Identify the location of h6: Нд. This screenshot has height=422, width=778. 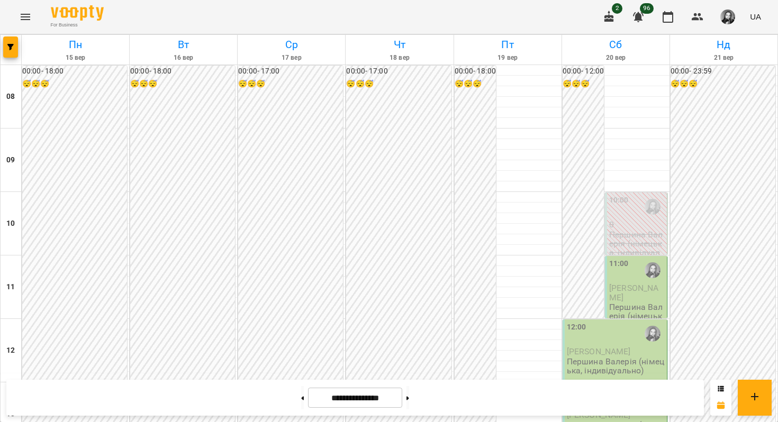
(723, 44).